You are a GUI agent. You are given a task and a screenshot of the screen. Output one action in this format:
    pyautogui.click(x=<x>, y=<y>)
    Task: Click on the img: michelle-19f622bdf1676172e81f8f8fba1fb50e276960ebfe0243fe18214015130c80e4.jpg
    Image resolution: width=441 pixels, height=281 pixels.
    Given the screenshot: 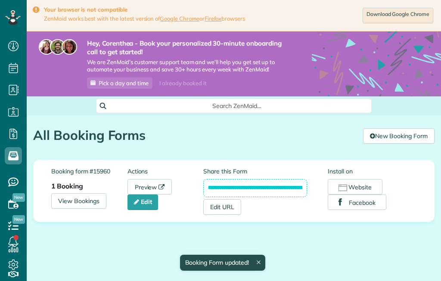 What is the action you would take?
    pyautogui.click(x=69, y=47)
    